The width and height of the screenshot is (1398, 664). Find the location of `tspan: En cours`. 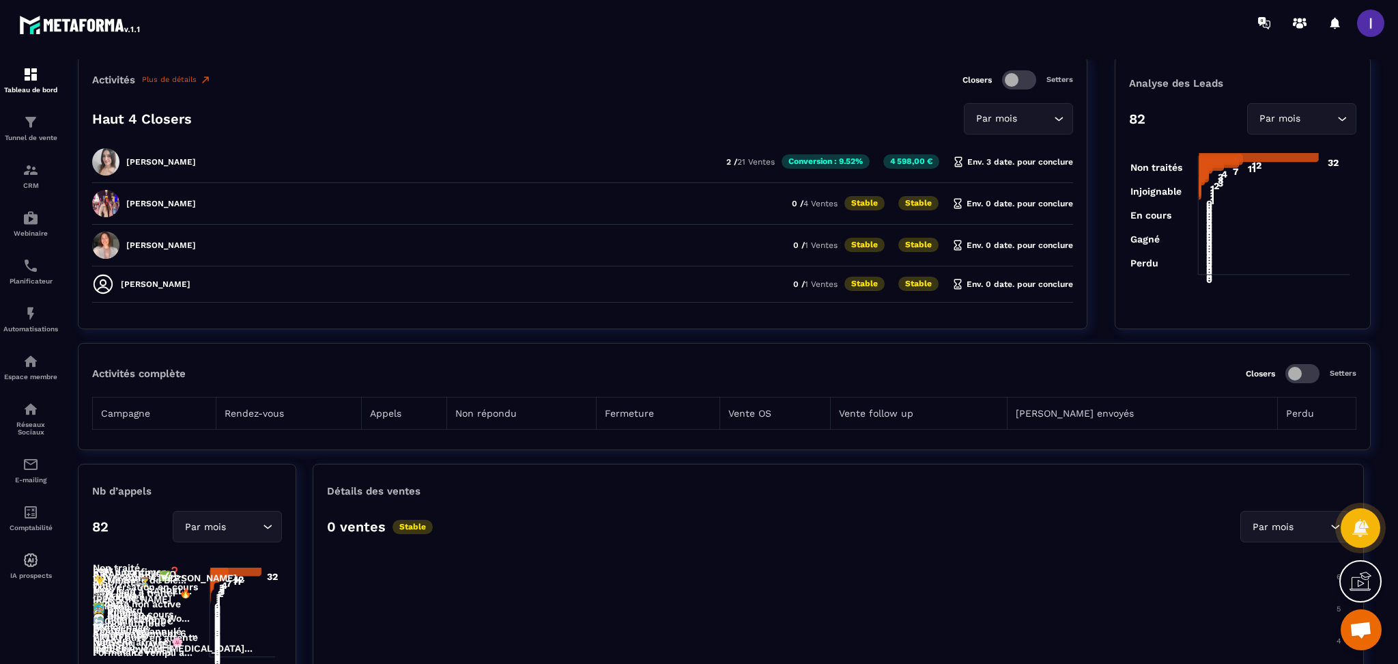

tspan: En cours is located at coordinates (1151, 215).